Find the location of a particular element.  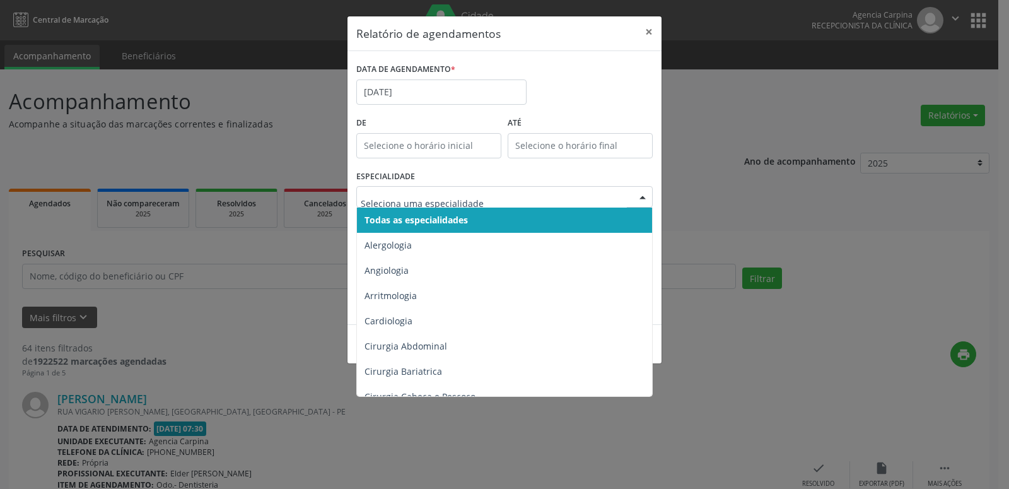

input: Selecione uma data ou intervalo is located at coordinates (441, 92).